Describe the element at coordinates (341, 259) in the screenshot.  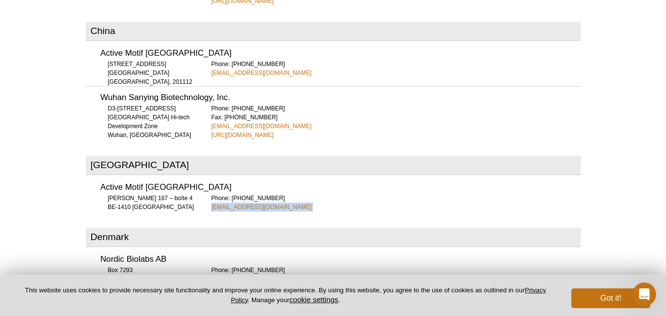
I see `h3: Nordic Biolabs AB` at that location.